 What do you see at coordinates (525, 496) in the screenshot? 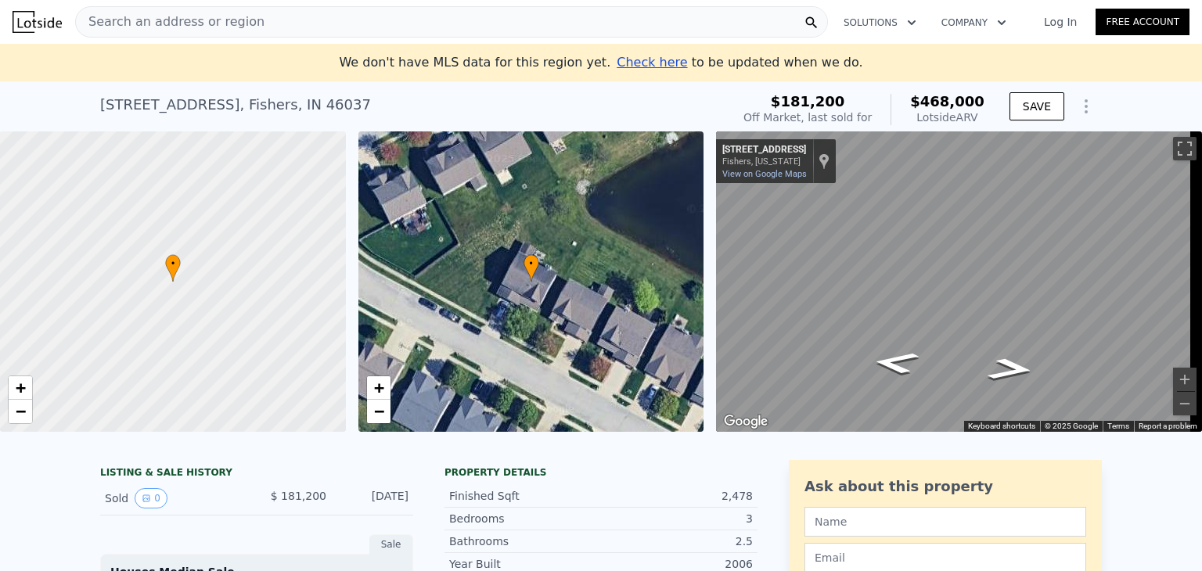
I see `div: Finished Sqft` at bounding box center [525, 496].